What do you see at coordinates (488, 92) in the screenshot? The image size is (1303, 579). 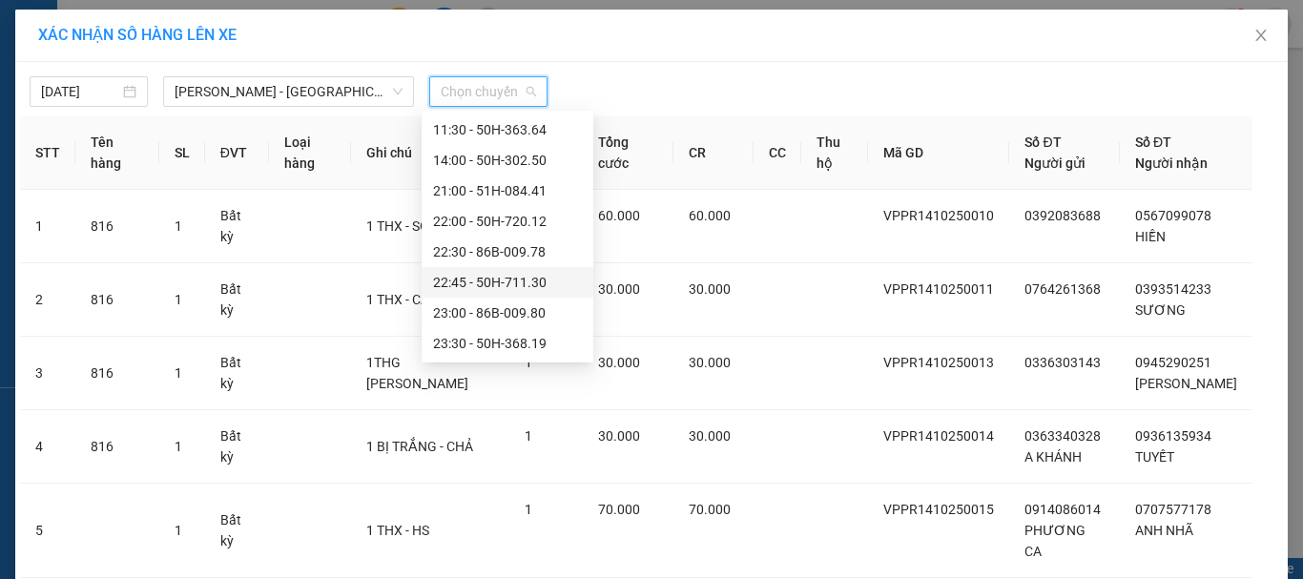 I see `span: Chọn chuyến` at bounding box center [488, 92].